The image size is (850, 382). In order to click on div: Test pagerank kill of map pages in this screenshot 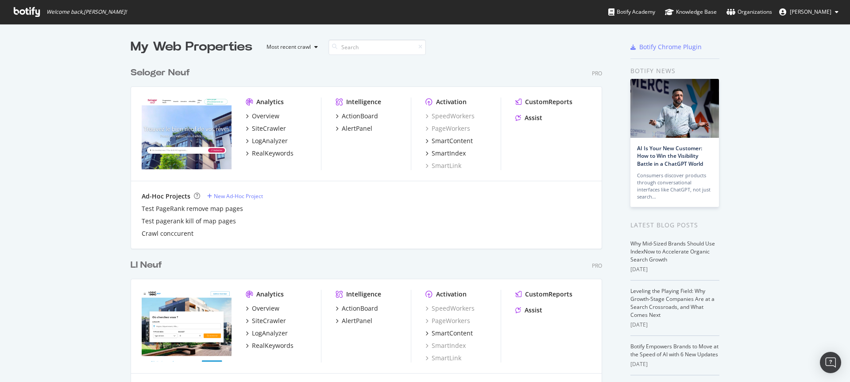, I will do `click(189, 221)`.